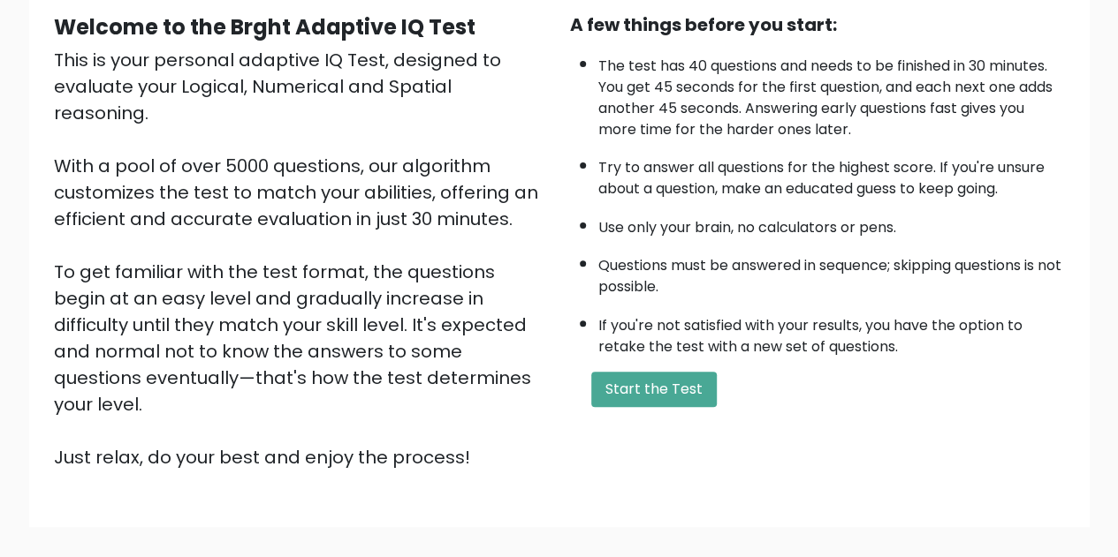  What do you see at coordinates (831, 224) in the screenshot?
I see `li: Use only your brain, no calculators or pens.` at bounding box center [831, 224].